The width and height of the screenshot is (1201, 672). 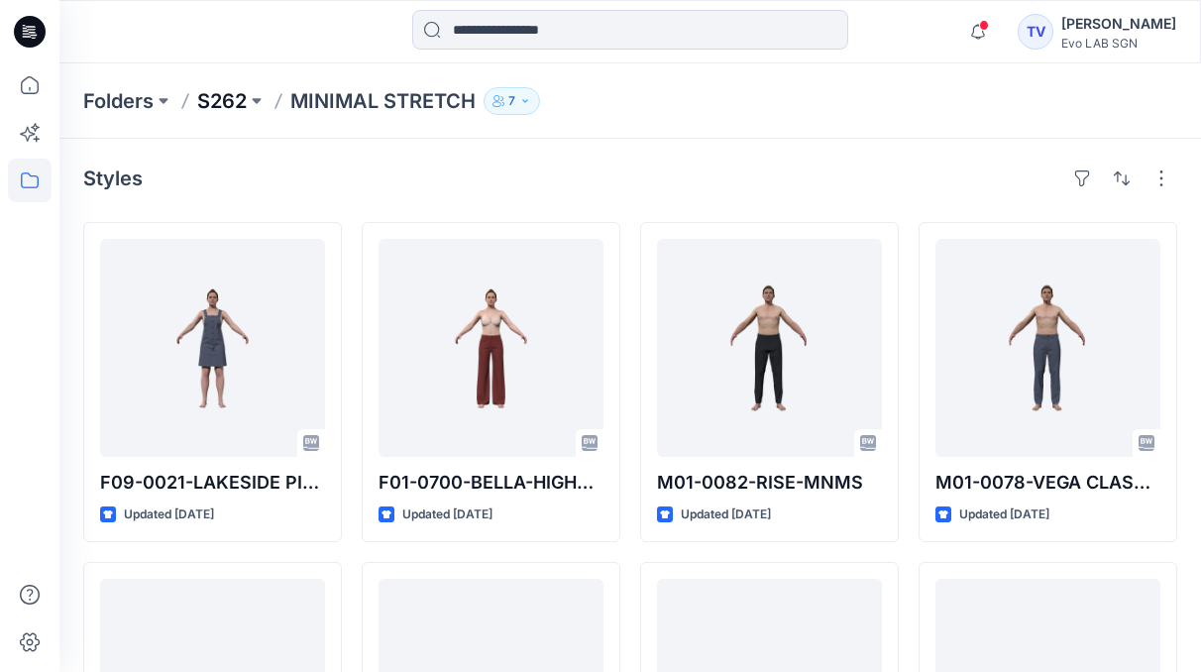 I want to click on p: MINIMAL STRETCH, so click(x=382, y=101).